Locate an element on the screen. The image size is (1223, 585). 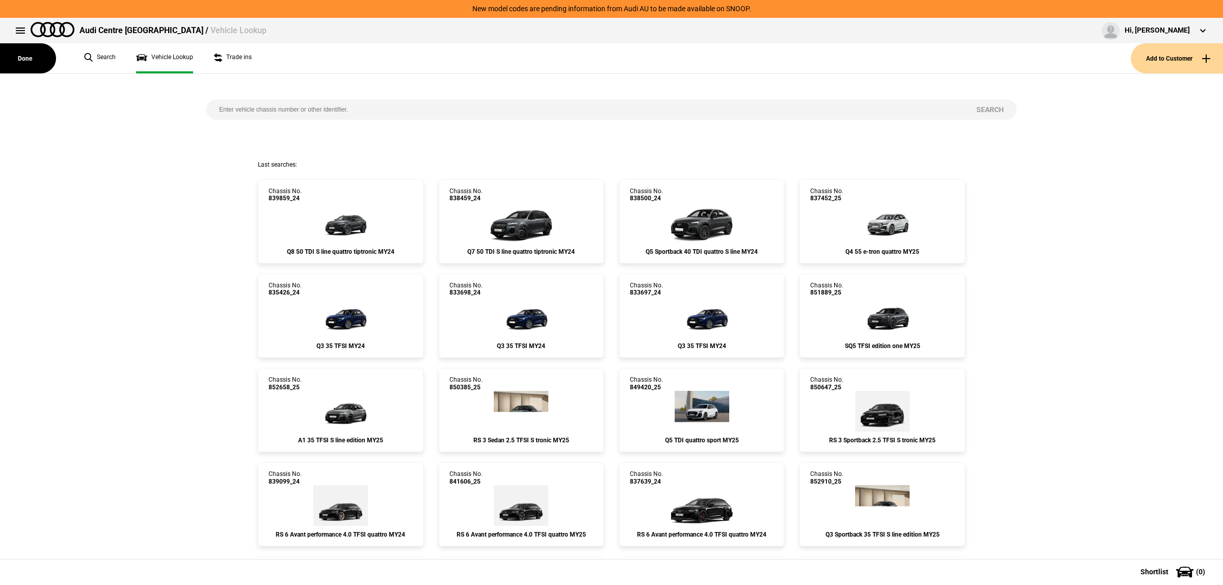
img: Audi_4MQCN2_24_EI_6Y6Y_F71_MP_PAH_(Nadin:_6FJ_C87_F71_PAH_YJZ)_ext.png is located at coordinates (521, 223).